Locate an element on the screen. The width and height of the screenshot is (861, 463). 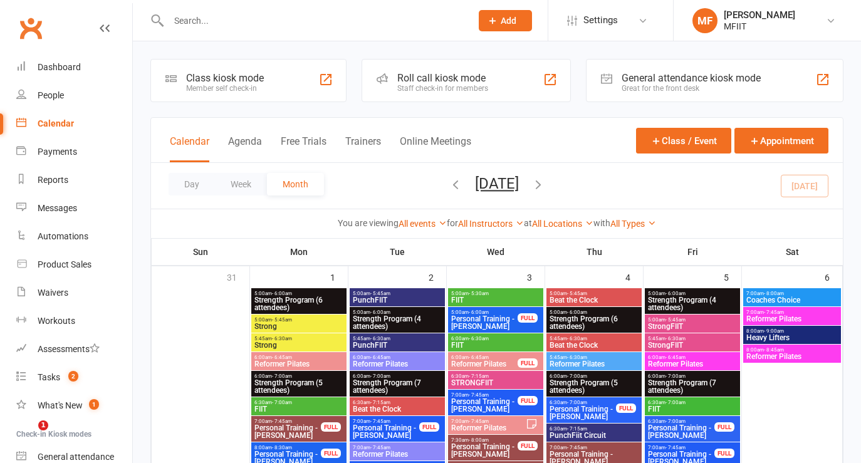
div: Reports is located at coordinates (53, 180).